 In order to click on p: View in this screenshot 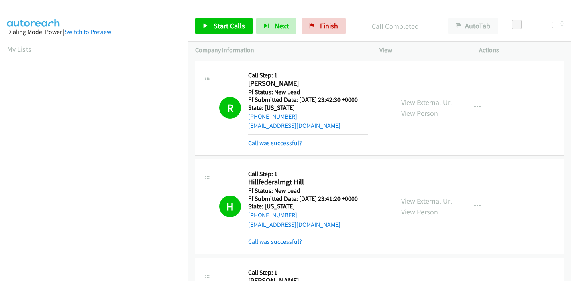, I will do `click(422, 50)`.